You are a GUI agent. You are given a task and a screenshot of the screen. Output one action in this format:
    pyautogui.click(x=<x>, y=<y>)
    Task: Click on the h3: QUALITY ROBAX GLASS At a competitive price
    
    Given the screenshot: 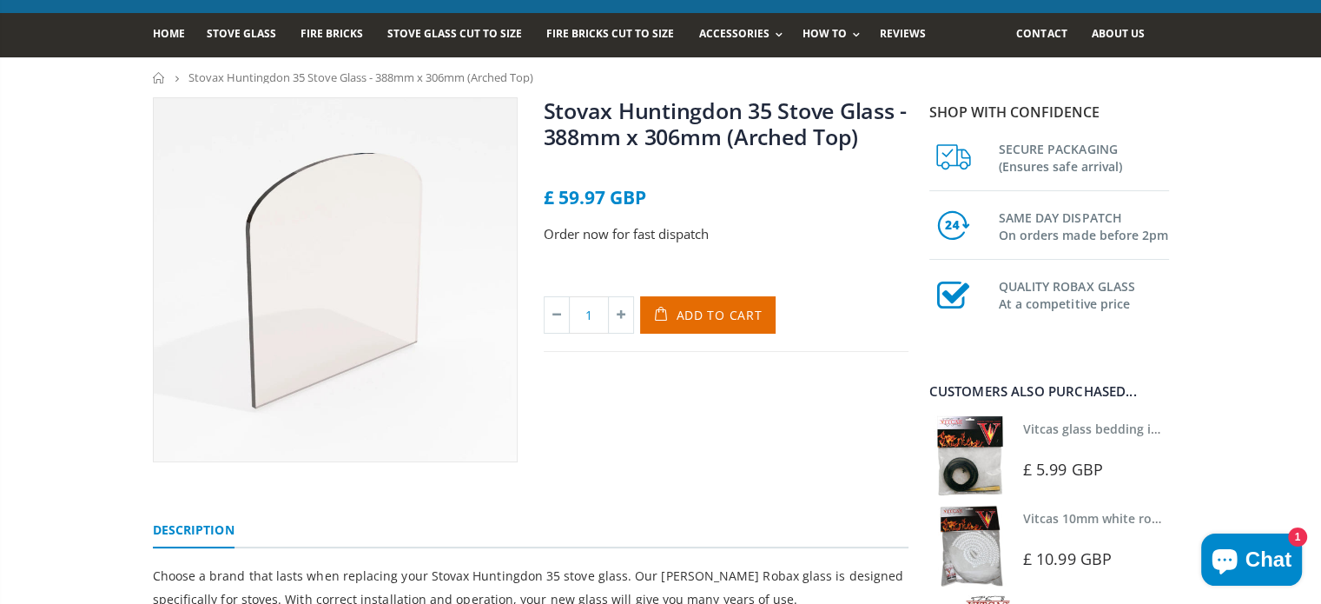 What is the action you would take?
    pyautogui.click(x=1084, y=294)
    